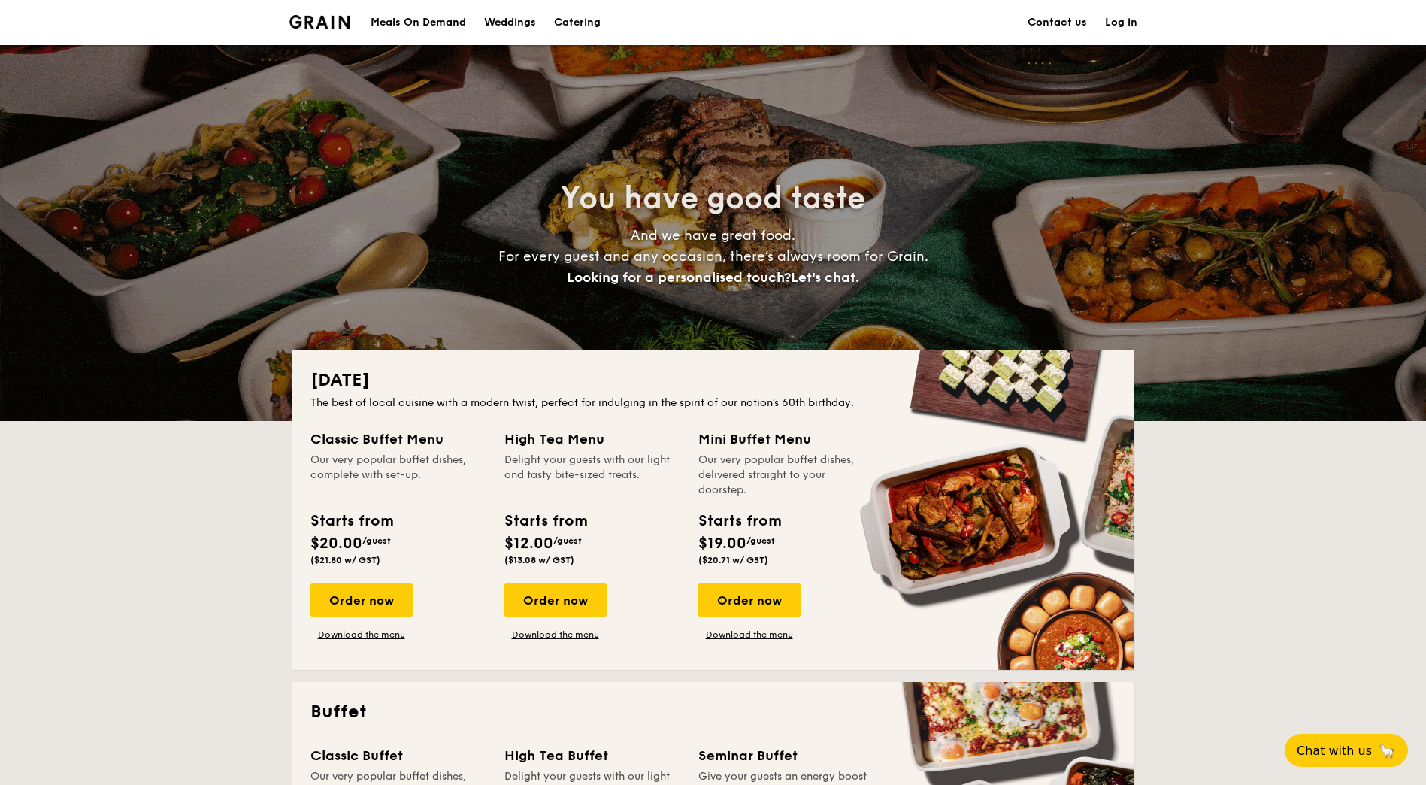  What do you see at coordinates (679, 277) in the screenshot?
I see `span: Looking for a personalised touch?` at bounding box center [679, 277].